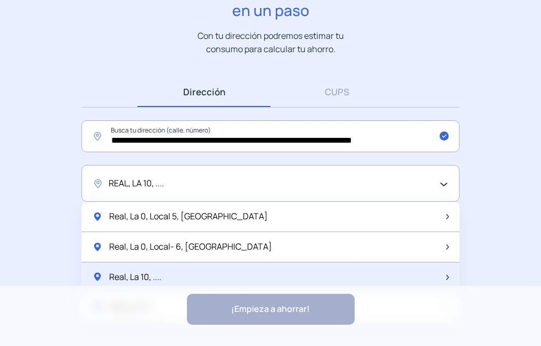  Describe the element at coordinates (204, 92) in the screenshot. I see `a: Dirección` at that location.